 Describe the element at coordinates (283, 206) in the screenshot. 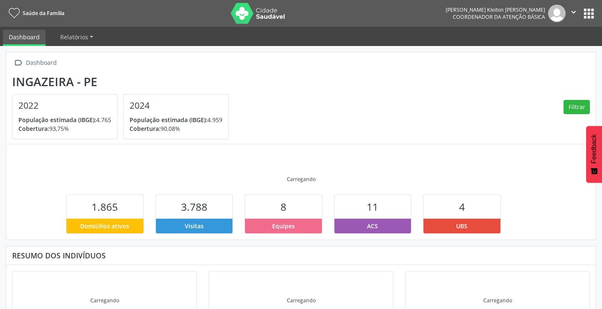

I see `span: 8` at that location.